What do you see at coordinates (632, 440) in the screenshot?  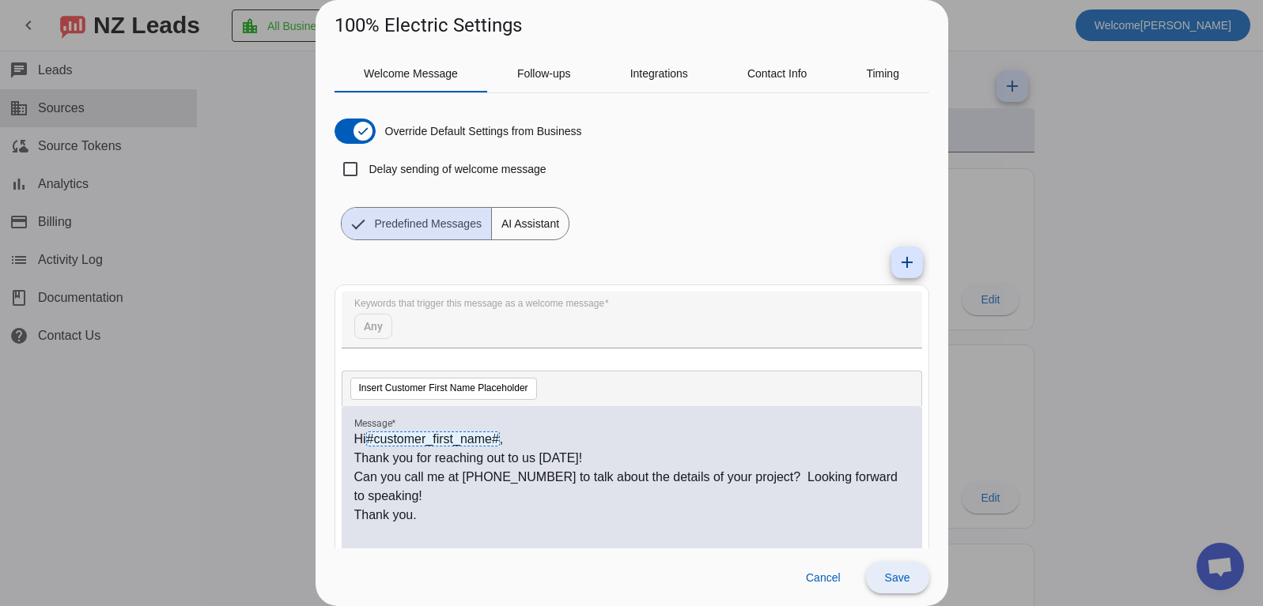 I see `p: Hi ,` at bounding box center [632, 440].